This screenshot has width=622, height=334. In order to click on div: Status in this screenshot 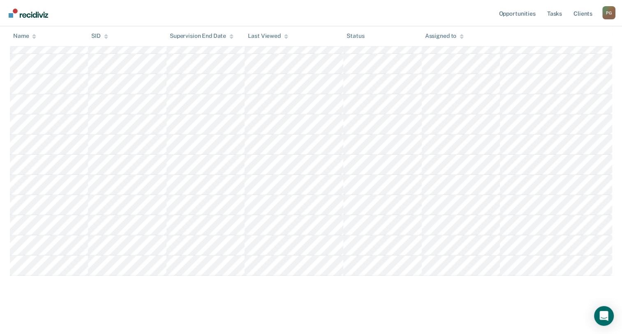, I will do `click(355, 36)`.